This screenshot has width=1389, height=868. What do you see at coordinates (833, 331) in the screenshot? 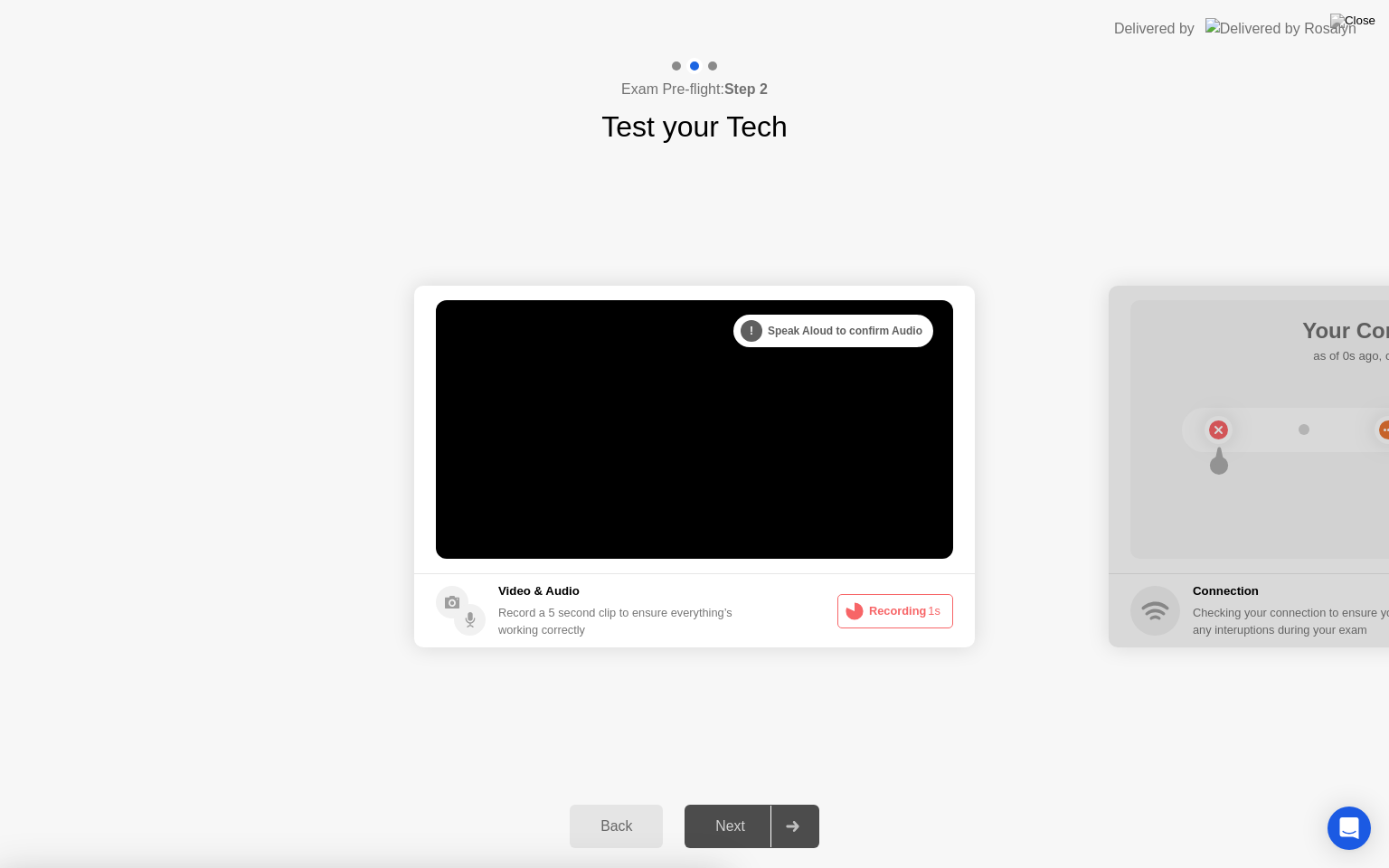
I see `div: Speak Aloud to confirm Audio` at bounding box center [833, 331].